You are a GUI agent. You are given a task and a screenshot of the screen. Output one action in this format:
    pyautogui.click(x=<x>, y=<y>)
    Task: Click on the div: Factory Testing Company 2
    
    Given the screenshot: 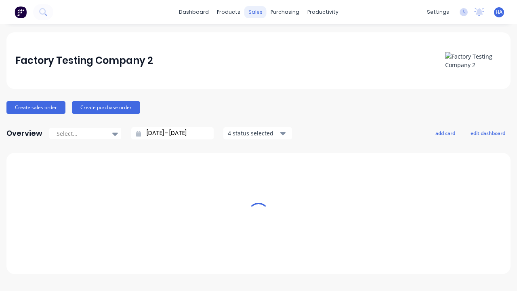 What is the action you would take?
    pyautogui.click(x=84, y=61)
    